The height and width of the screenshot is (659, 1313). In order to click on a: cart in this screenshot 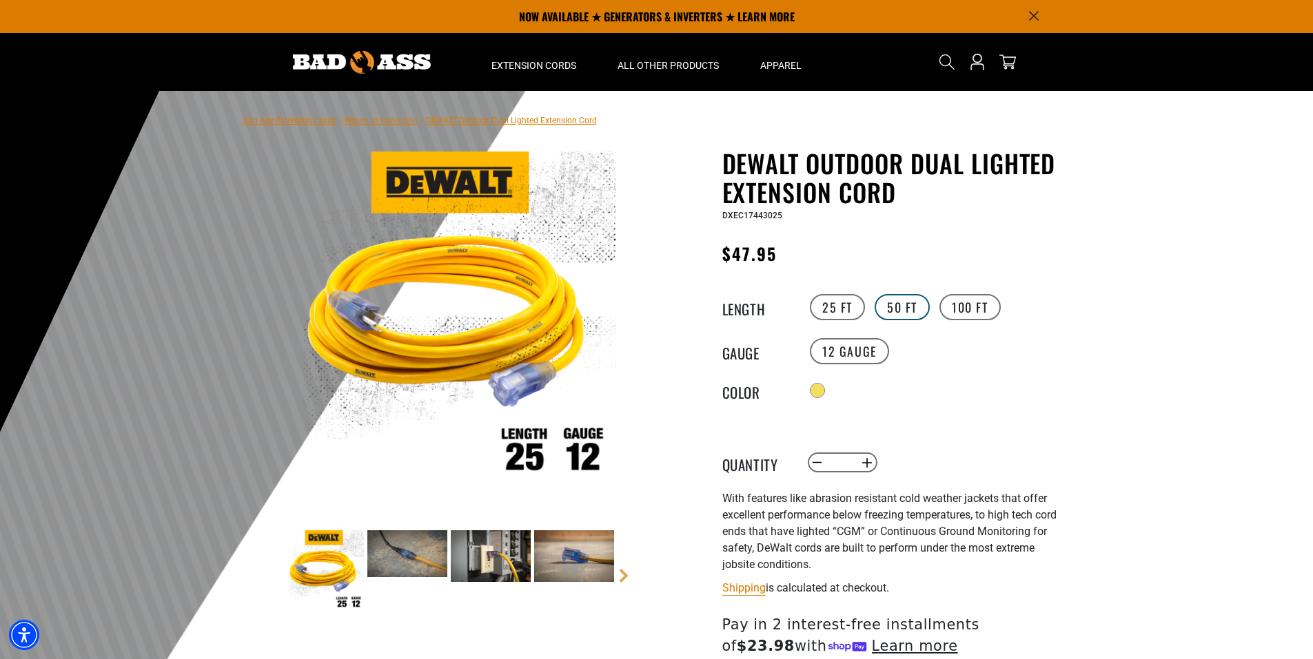, I will do `click(1007, 62)`.